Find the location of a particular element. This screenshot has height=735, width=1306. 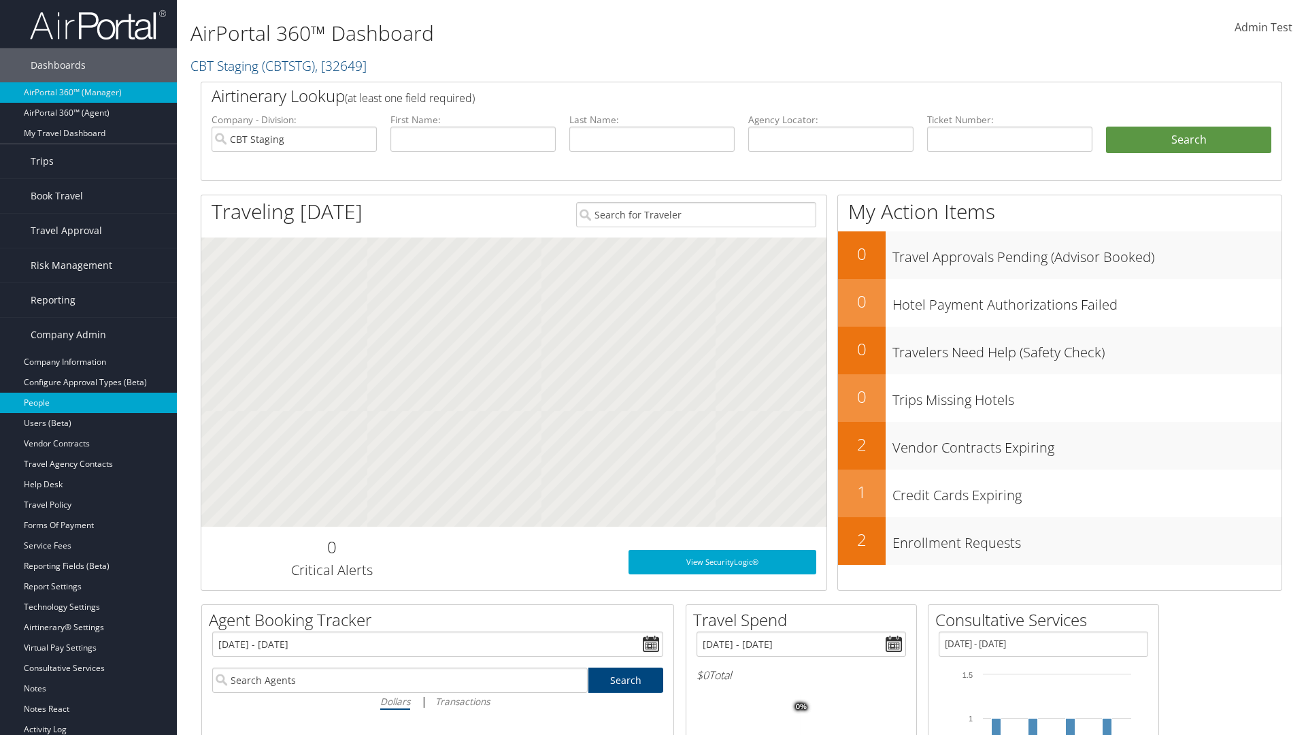

h3: Trips Missing Hotels is located at coordinates (1087, 397).